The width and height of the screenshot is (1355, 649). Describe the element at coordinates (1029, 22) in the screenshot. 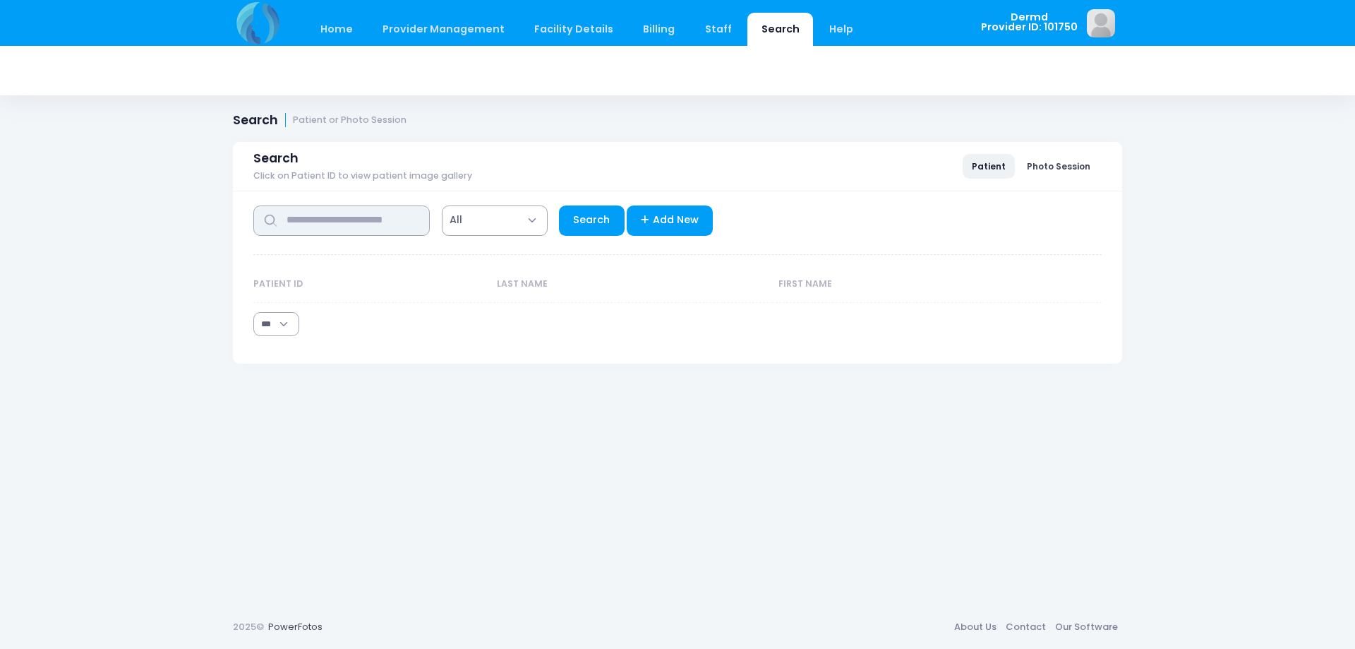

I see `span: Dermd Provider ID: 101750` at that location.